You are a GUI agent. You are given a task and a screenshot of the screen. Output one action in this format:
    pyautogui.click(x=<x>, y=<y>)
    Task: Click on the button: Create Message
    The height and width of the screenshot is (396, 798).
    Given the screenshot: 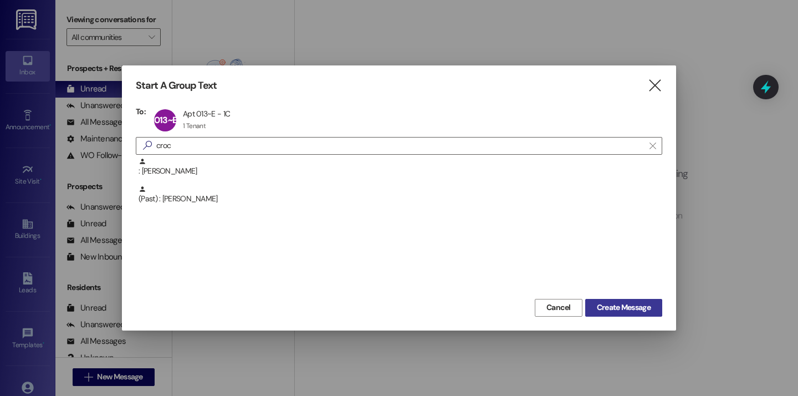 What is the action you would take?
    pyautogui.click(x=623, y=308)
    